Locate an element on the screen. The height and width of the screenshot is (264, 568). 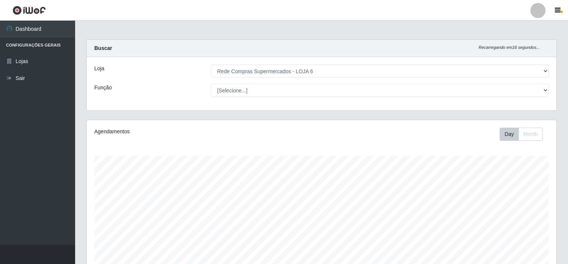
button: Month is located at coordinates (530, 134).